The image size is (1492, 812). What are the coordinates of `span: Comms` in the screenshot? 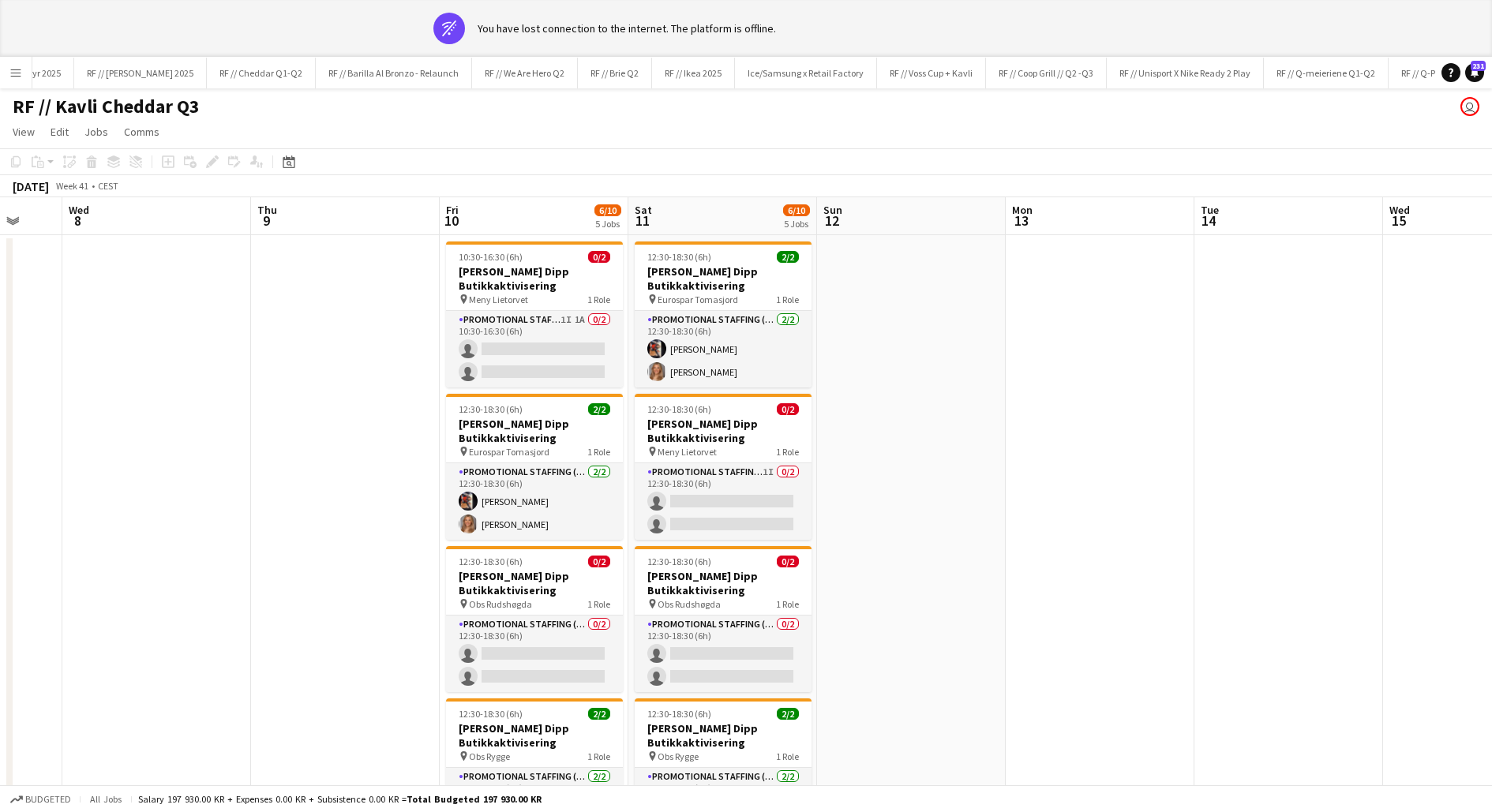 It's located at (142, 132).